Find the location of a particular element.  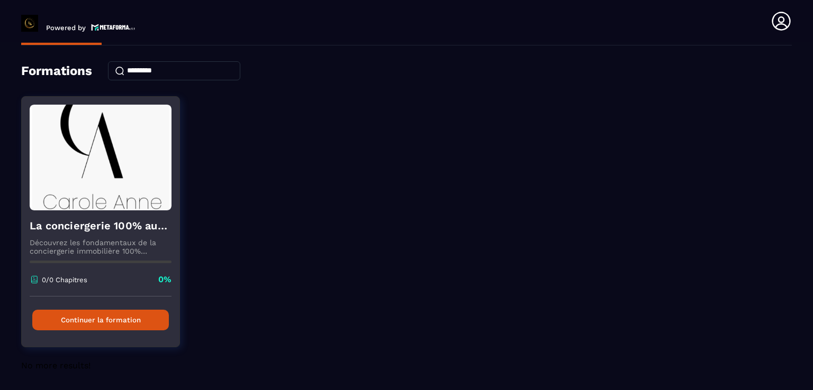

h4: Formations is located at coordinates (57, 71).